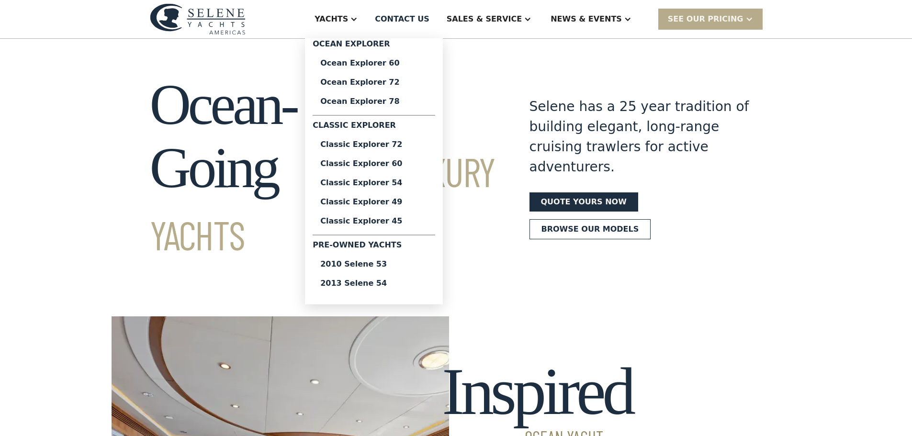 Image resolution: width=912 pixels, height=436 pixels. Describe the element at coordinates (374, 63) in the screenshot. I see `a: Ocean Explorer 60` at that location.